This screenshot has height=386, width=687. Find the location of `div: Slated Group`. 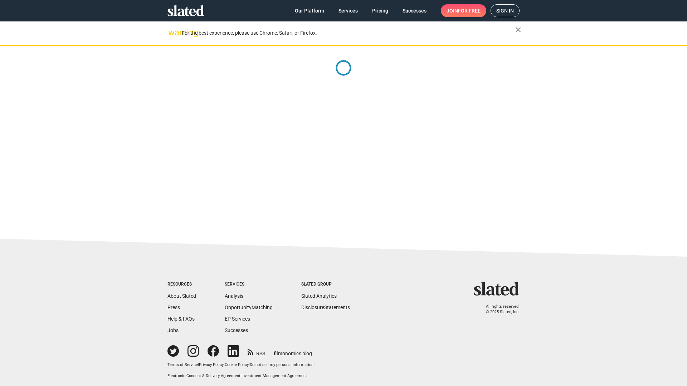

div: Slated Group is located at coordinates (326, 285).